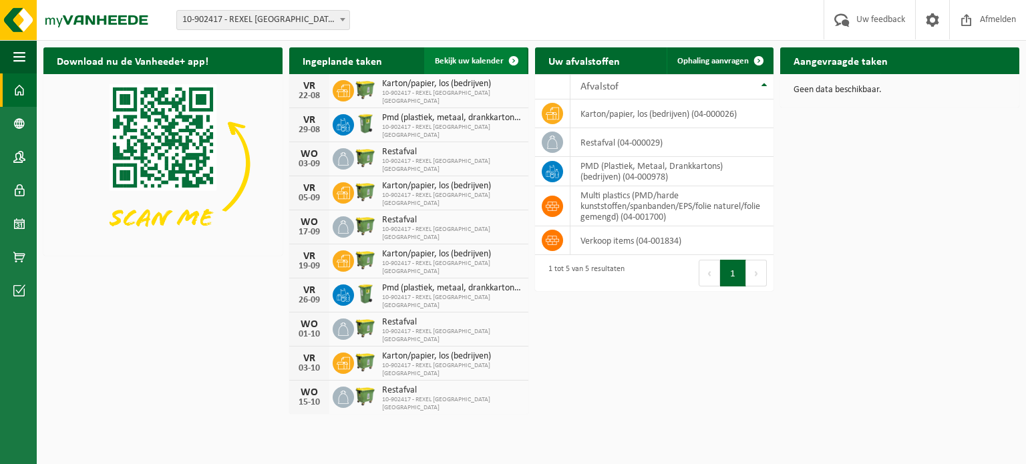 The width and height of the screenshot is (1026, 464). I want to click on div: 22-08, so click(309, 96).